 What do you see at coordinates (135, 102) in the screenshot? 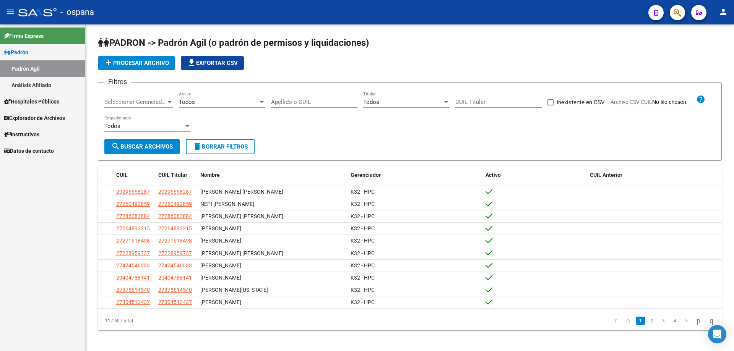
I see `span: Seleccionar Gerenciador` at bounding box center [135, 102].